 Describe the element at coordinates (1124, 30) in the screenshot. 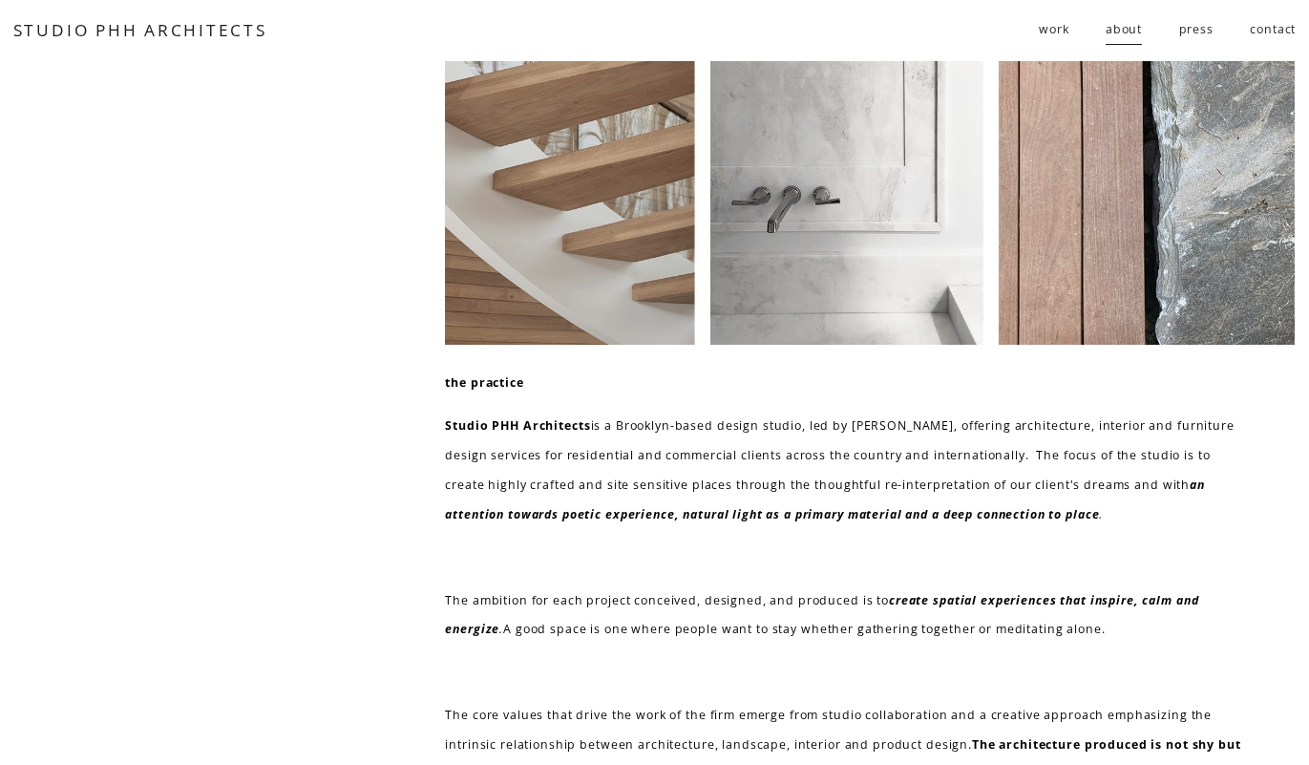

I see `a: about` at that location.